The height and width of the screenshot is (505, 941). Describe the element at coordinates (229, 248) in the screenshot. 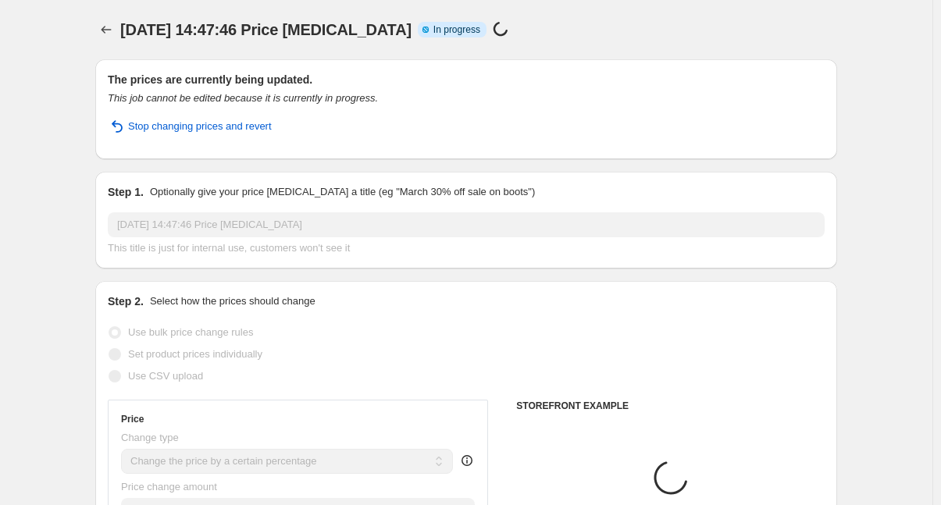

I see `span: This title is just for internal use, customers won't see it` at that location.